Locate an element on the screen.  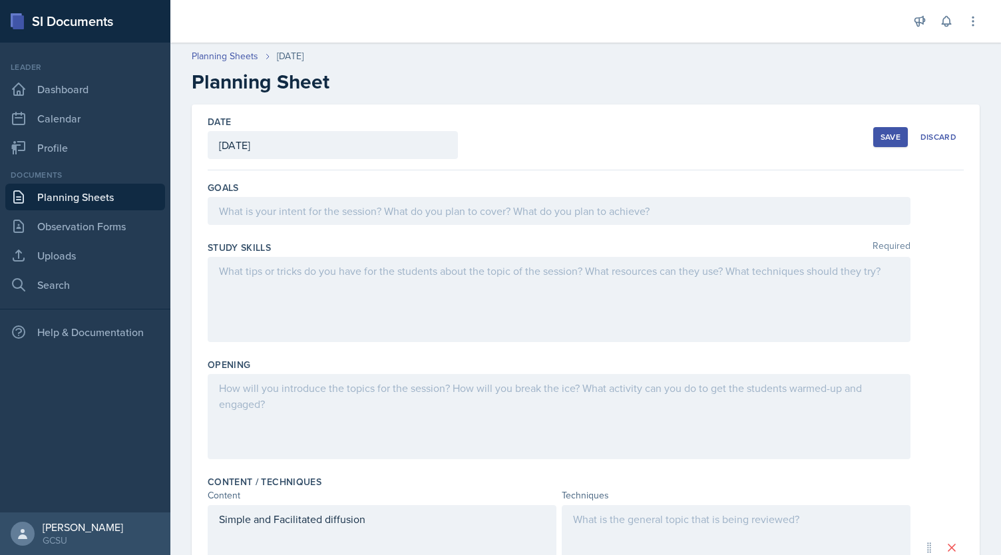
div: Discard is located at coordinates (938, 137).